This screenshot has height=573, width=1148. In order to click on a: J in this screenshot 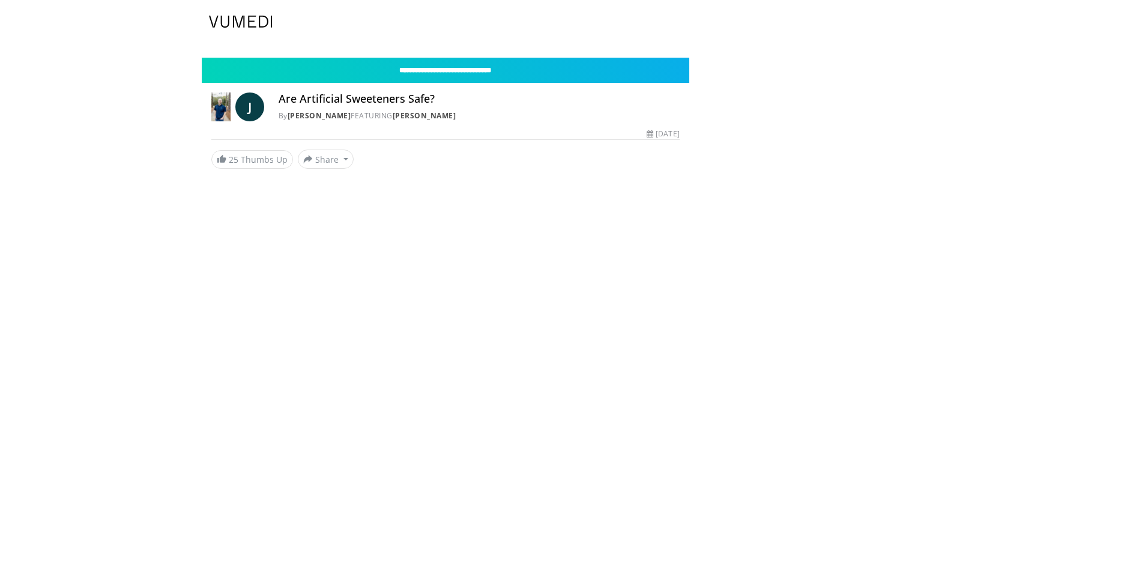, I will do `click(250, 107)`.